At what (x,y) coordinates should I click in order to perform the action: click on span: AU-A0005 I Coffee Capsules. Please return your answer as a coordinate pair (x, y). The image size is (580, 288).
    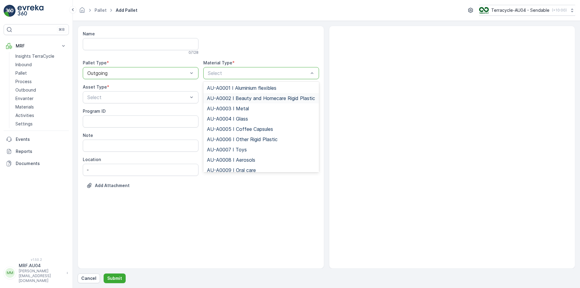
    Looking at the image, I should click on (240, 129).